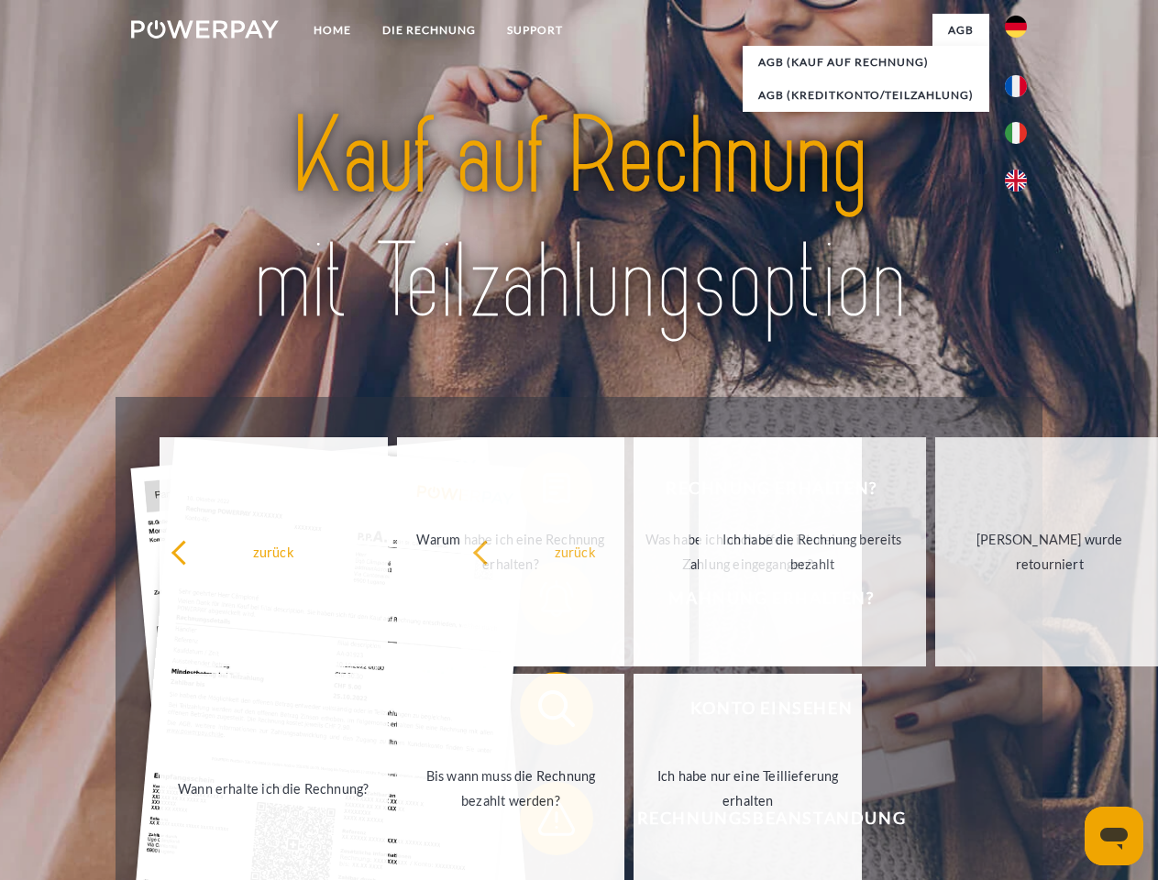 Image resolution: width=1158 pixels, height=880 pixels. I want to click on div: Wann erhalte ich die Rechnung?, so click(273, 788).